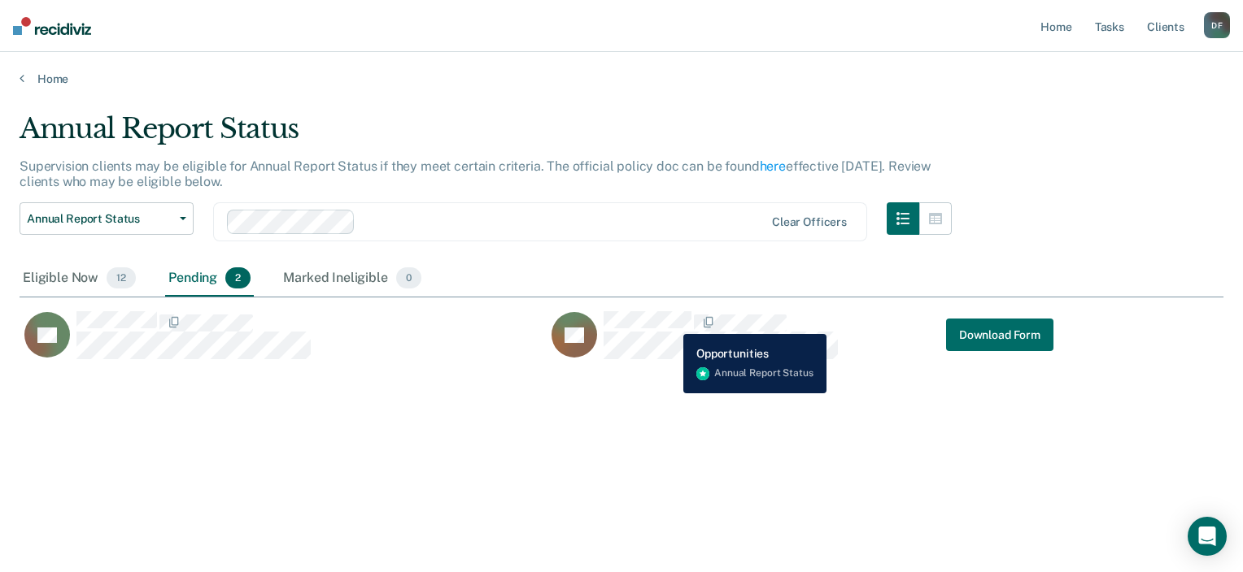 The width and height of the screenshot is (1243, 572). Describe the element at coordinates (475, 174) in the screenshot. I see `p: Supervision clients may be eligible for Annual Report Status if they meet certain criteria. The o...` at that location.